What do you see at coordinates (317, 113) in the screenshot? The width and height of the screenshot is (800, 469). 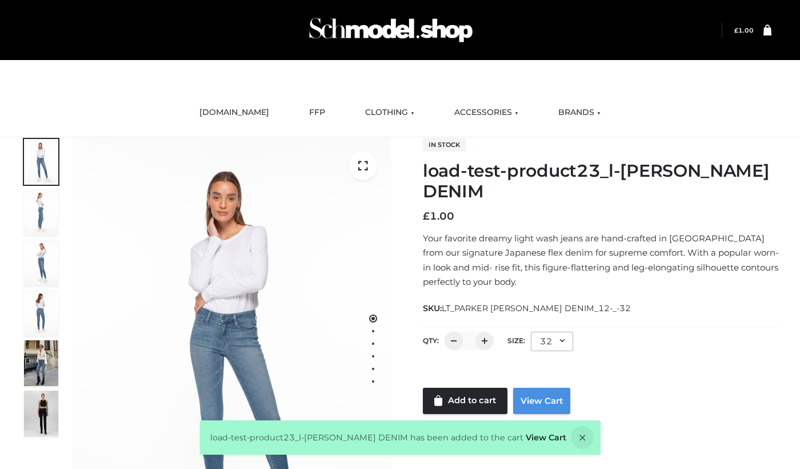 I see `a: FFP` at bounding box center [317, 113].